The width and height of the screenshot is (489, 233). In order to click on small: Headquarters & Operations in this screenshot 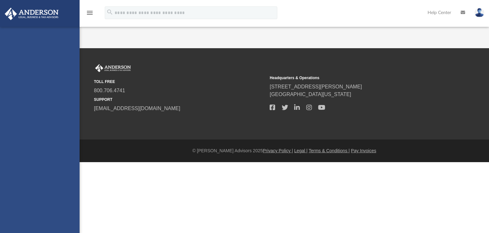, I will do `click(355, 78)`.